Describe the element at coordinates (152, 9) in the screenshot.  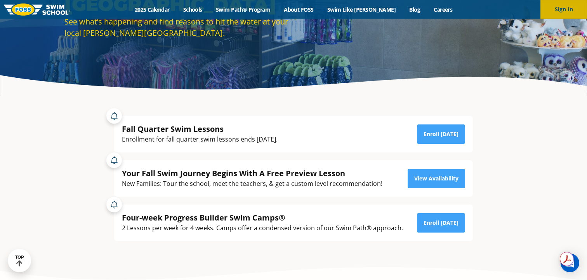
I see `a: 2025 Calendar` at that location.